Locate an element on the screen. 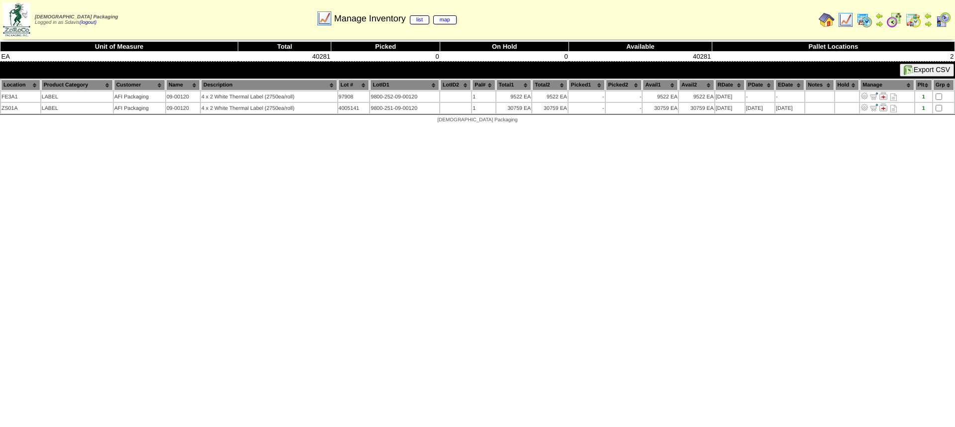 The image size is (955, 427). th: Grp is located at coordinates (944, 85).